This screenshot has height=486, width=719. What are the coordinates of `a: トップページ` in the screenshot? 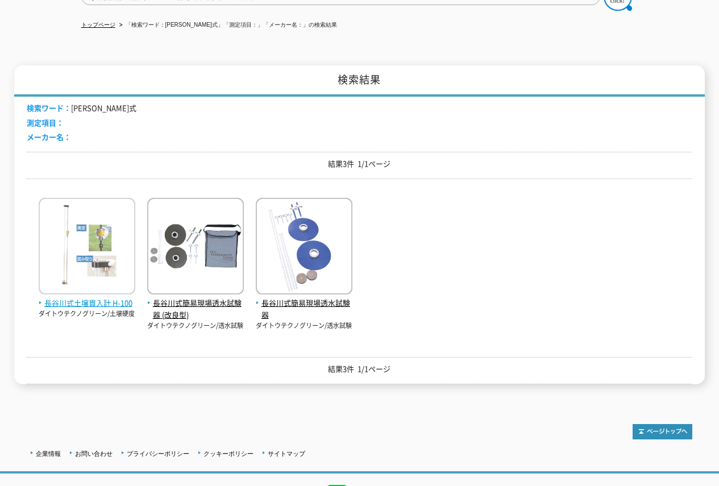 It's located at (98, 24).